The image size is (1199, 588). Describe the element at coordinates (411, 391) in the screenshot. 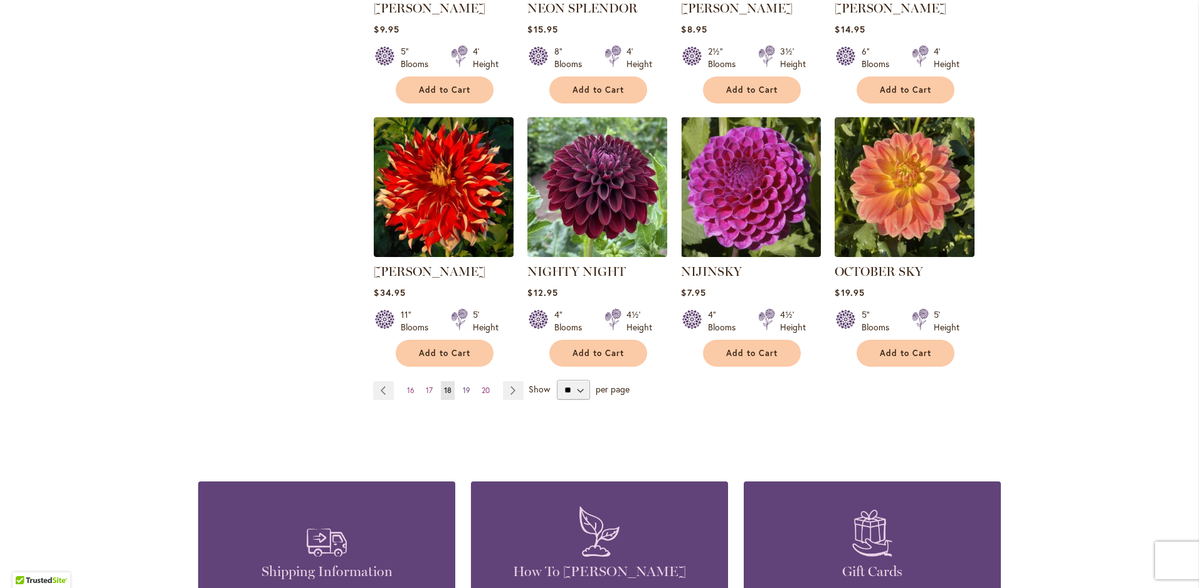

I see `a: 16` at that location.